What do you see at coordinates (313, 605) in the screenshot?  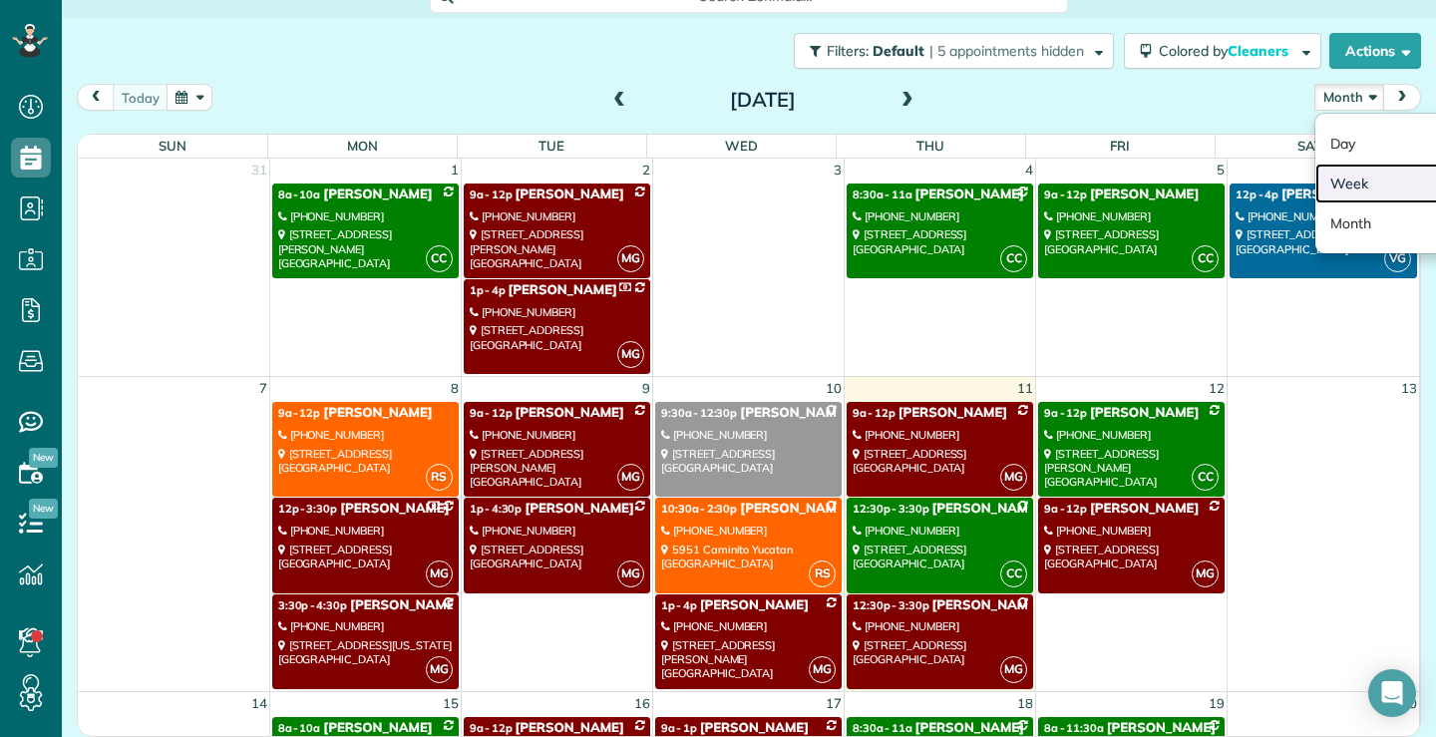 I see `span: 3:30p - 4:30p` at bounding box center [313, 605].